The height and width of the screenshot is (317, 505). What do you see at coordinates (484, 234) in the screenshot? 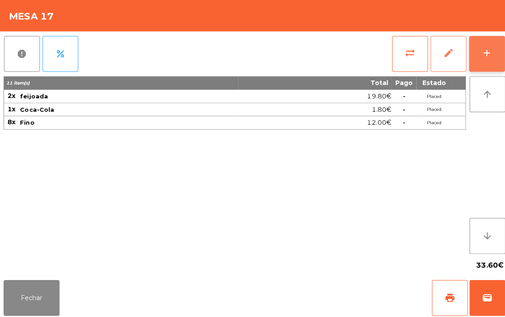
I see `button: arrow_downward` at bounding box center [484, 234].